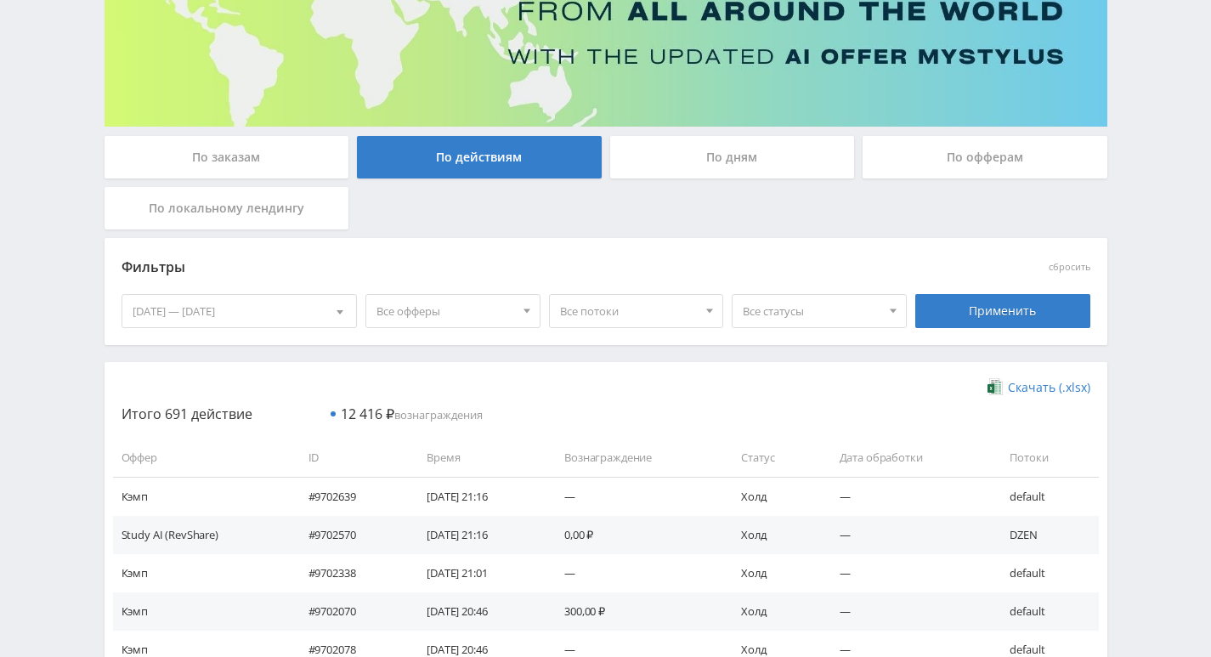  Describe the element at coordinates (812, 311) in the screenshot. I see `span: Все статусы` at that location.